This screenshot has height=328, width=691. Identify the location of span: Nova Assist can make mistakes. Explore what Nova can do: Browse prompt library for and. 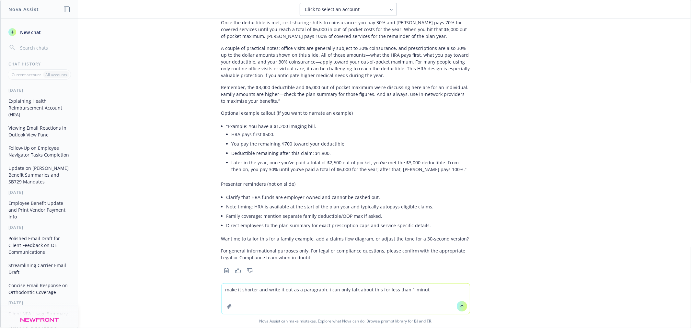
(345, 321).